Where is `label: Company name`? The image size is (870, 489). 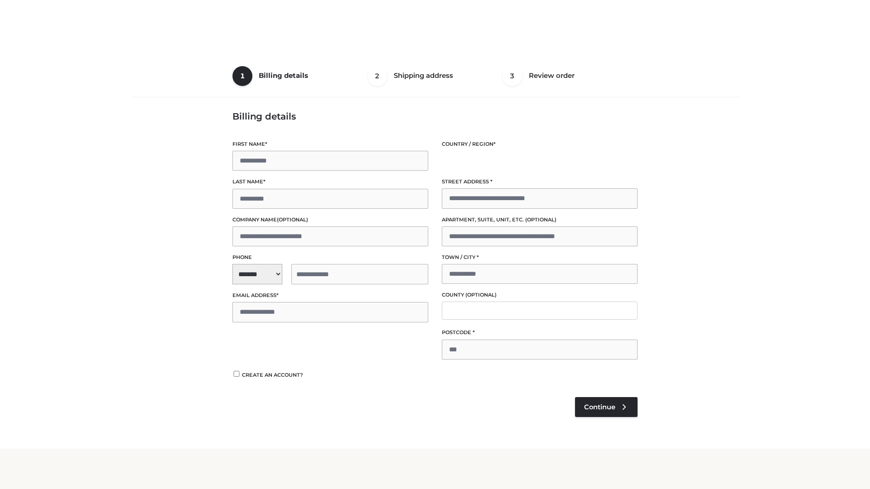 label: Company name is located at coordinates (330, 220).